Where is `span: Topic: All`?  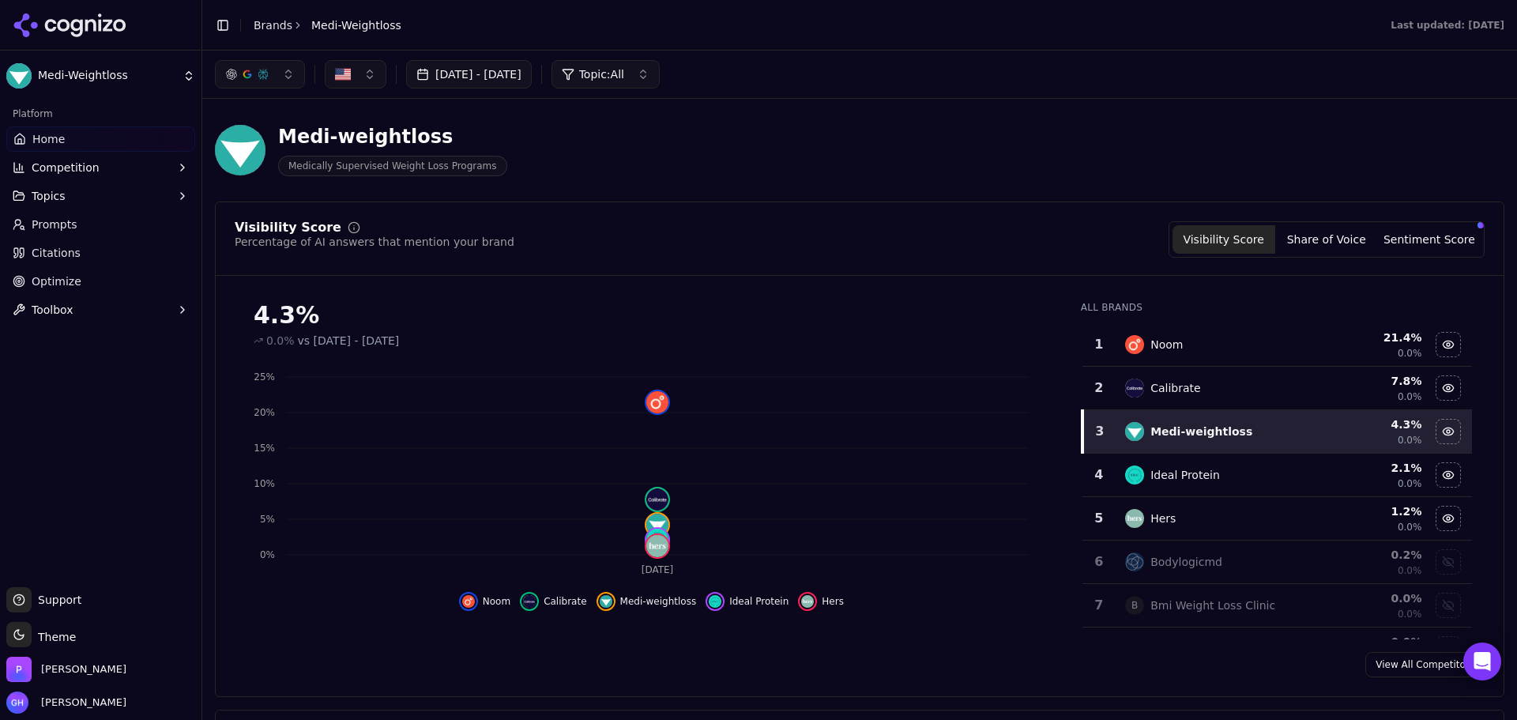 span: Topic: All is located at coordinates (601, 74).